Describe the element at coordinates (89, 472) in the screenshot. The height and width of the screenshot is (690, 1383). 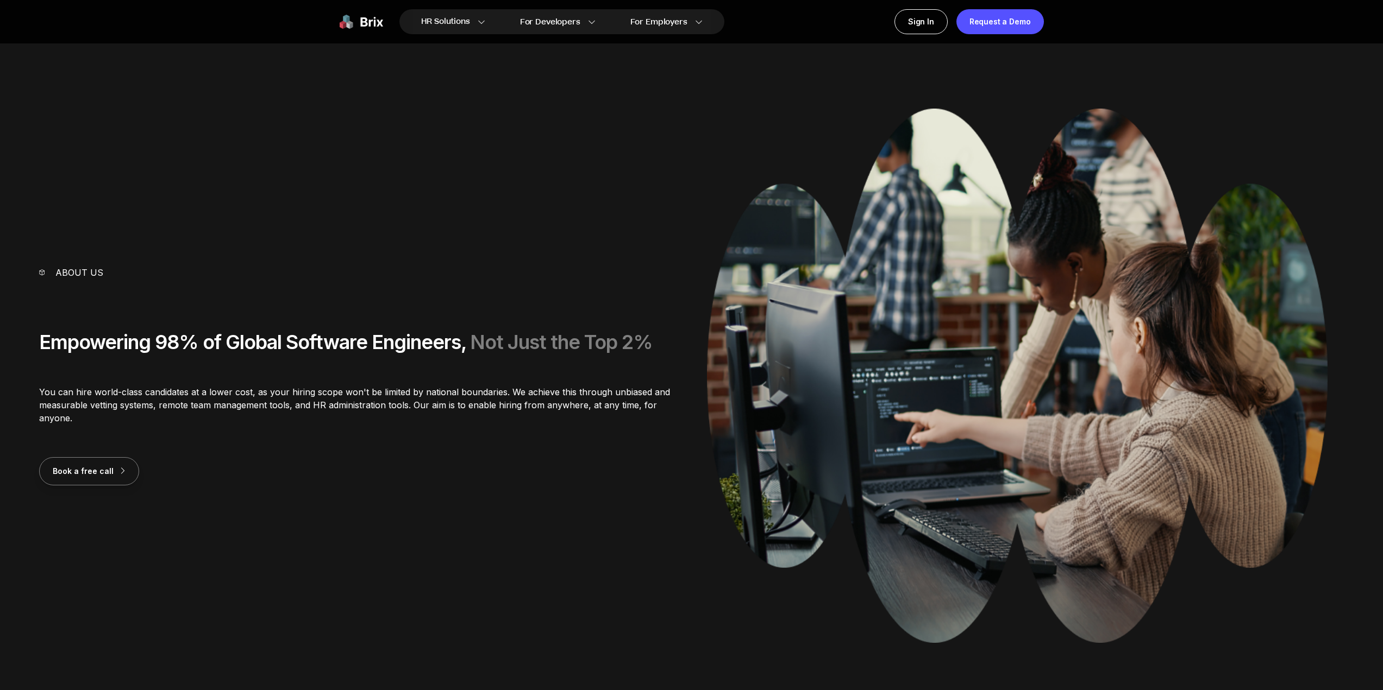
I see `button: Book a free call` at that location.